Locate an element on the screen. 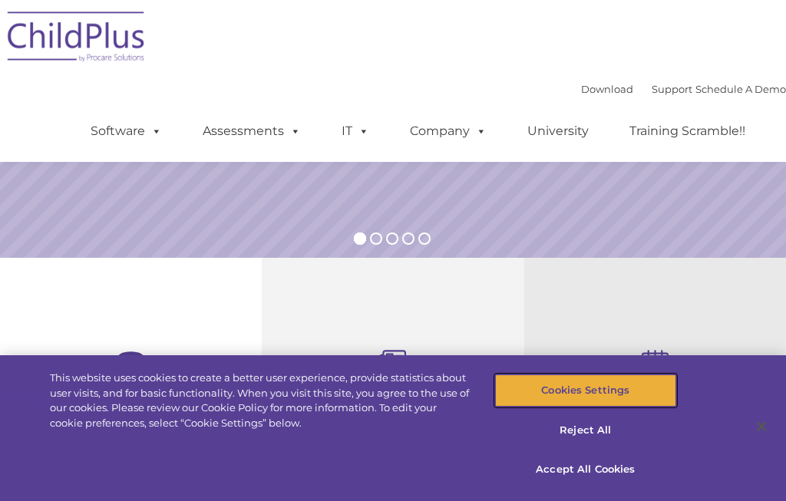 This screenshot has width=786, height=501. a: Assessments is located at coordinates (252, 131).